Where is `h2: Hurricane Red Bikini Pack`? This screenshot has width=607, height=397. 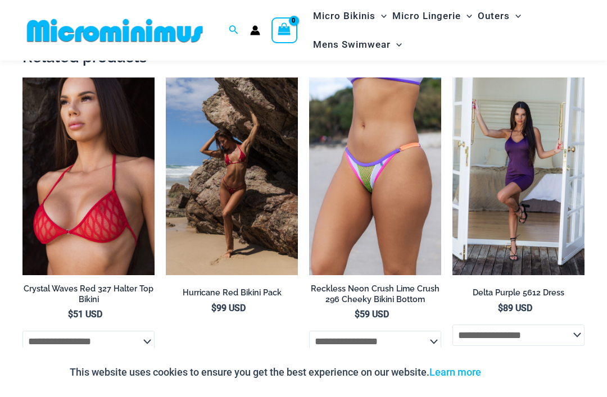
h2: Hurricane Red Bikini Pack is located at coordinates (232, 293).